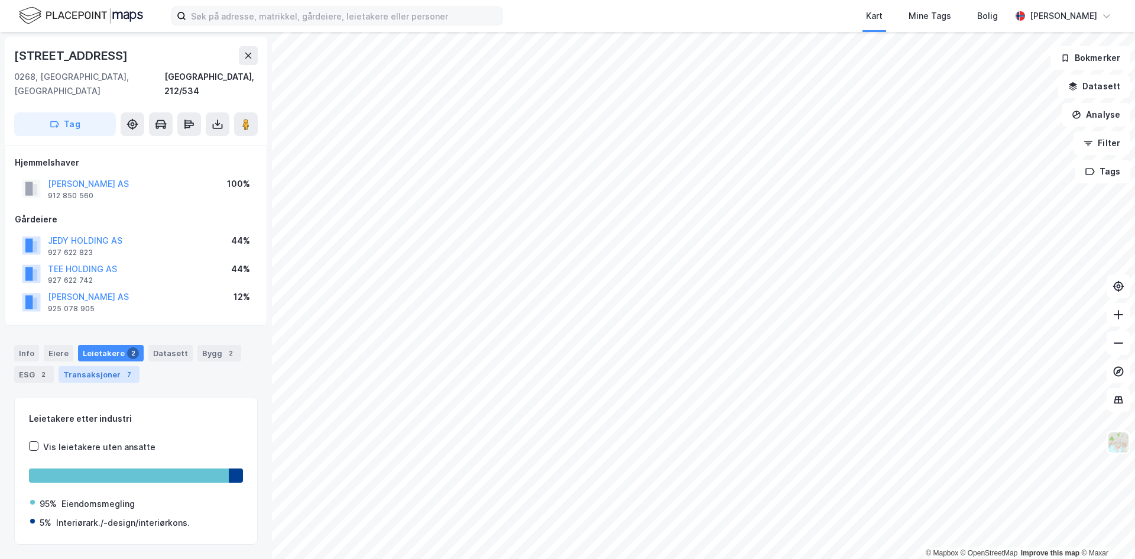 The height and width of the screenshot is (559, 1135). Describe the element at coordinates (111, 353) in the screenshot. I see `div: Leietakere` at that location.